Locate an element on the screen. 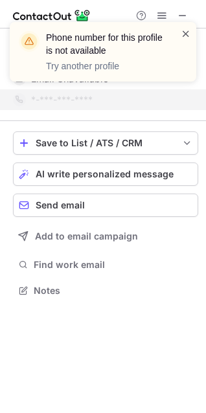  img: warning is located at coordinates (29, 41).